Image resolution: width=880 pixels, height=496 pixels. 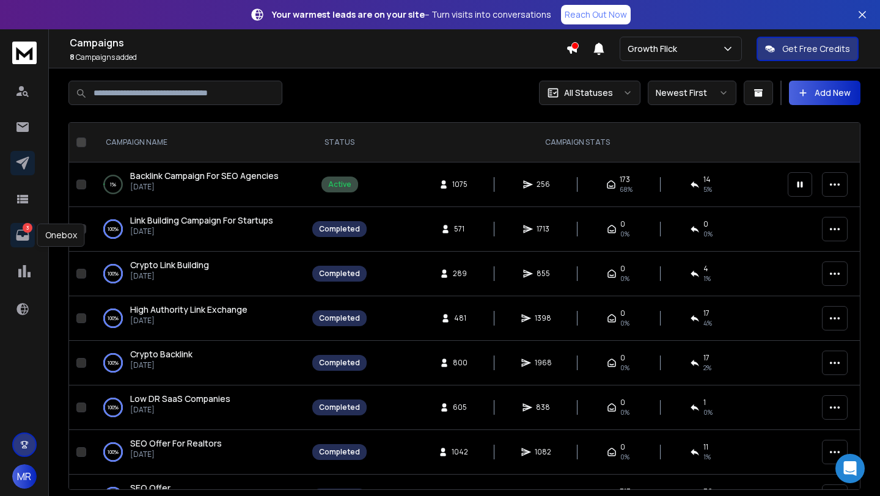 What do you see at coordinates (625, 180) in the screenshot?
I see `span: 173` at bounding box center [625, 180].